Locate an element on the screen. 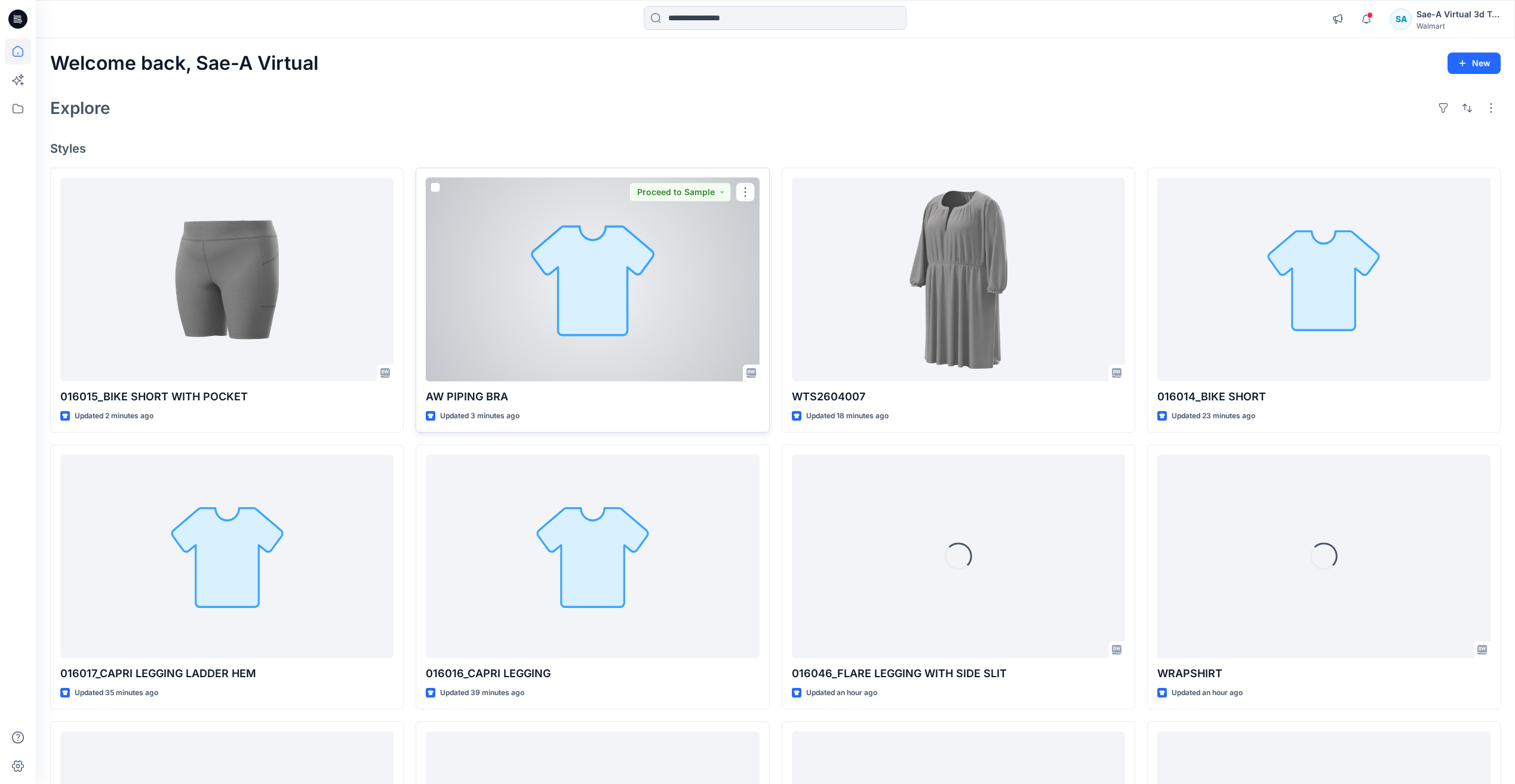 This screenshot has width=1515, height=784. h2: Explore is located at coordinates (80, 108).